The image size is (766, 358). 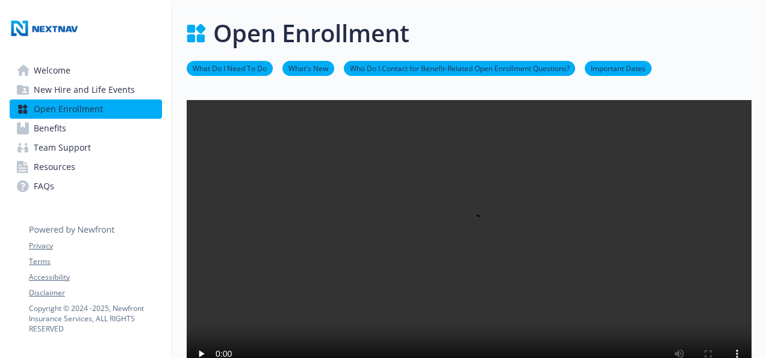 I want to click on p: Copyright © 2024 - 2025 , Newfront Insurance Services, ALL RIGHTS RESERVED, so click(x=95, y=318).